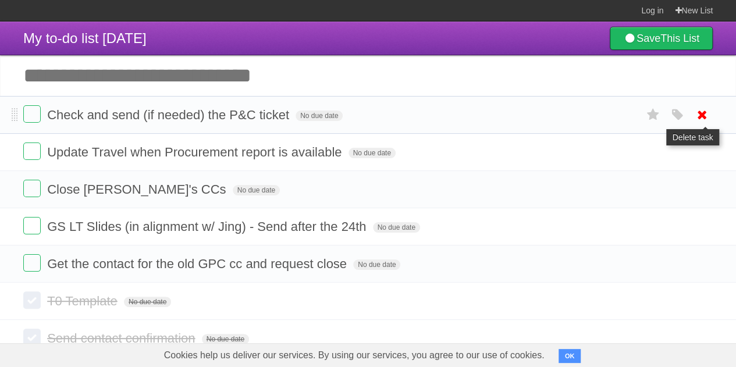 The image size is (736, 367). Describe the element at coordinates (122, 338) in the screenshot. I see `span: Send contact confirmation` at that location.